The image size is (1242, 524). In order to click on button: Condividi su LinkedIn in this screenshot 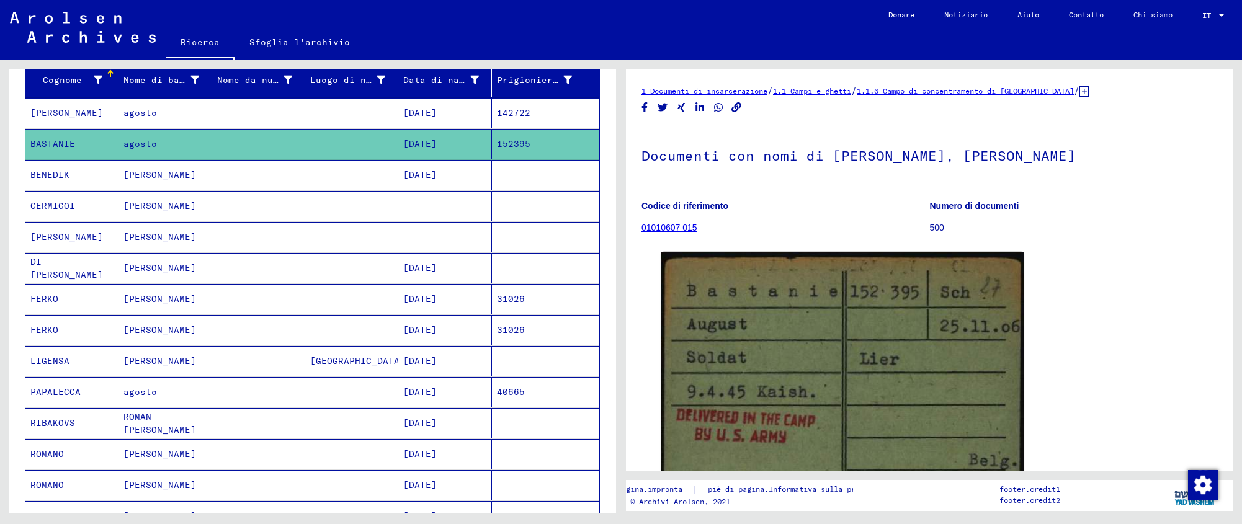, I will do `click(700, 107)`.